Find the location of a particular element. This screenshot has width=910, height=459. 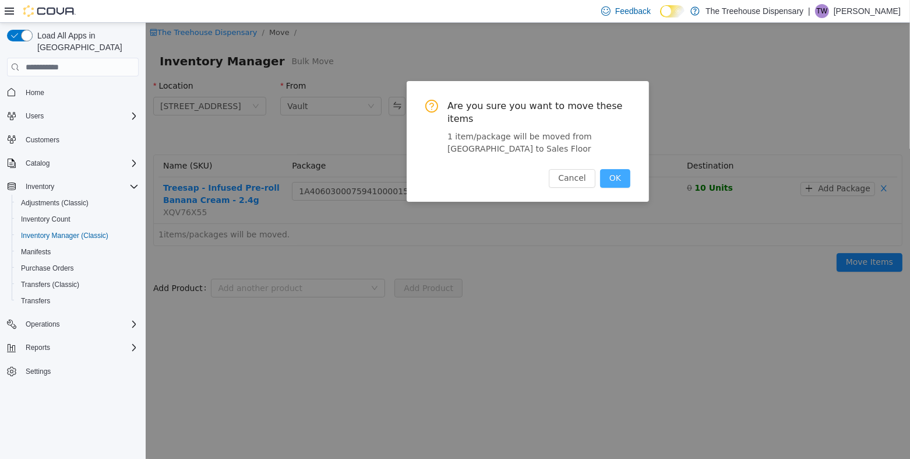

img: Cova is located at coordinates (50, 11).